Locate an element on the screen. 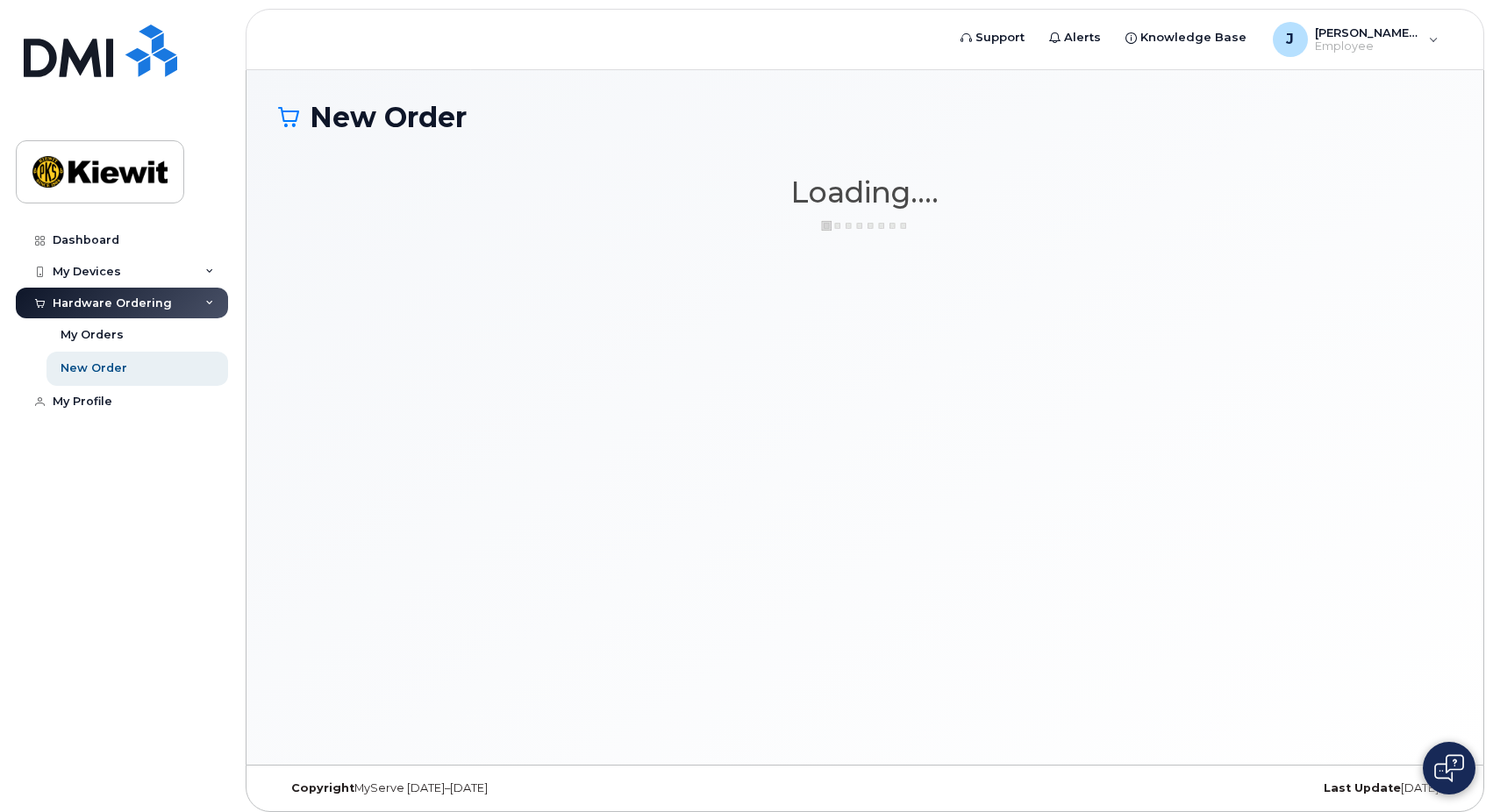 This screenshot has width=1493, height=812. h1: New Order is located at coordinates (865, 116).